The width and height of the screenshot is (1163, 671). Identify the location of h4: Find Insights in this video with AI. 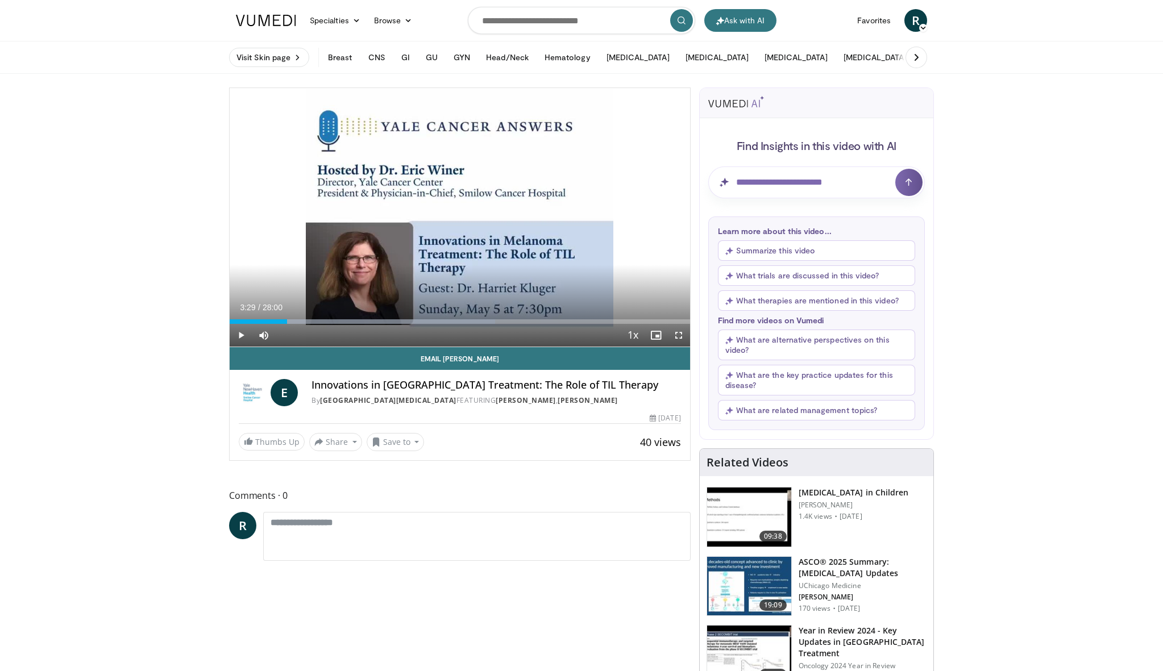
(816, 145).